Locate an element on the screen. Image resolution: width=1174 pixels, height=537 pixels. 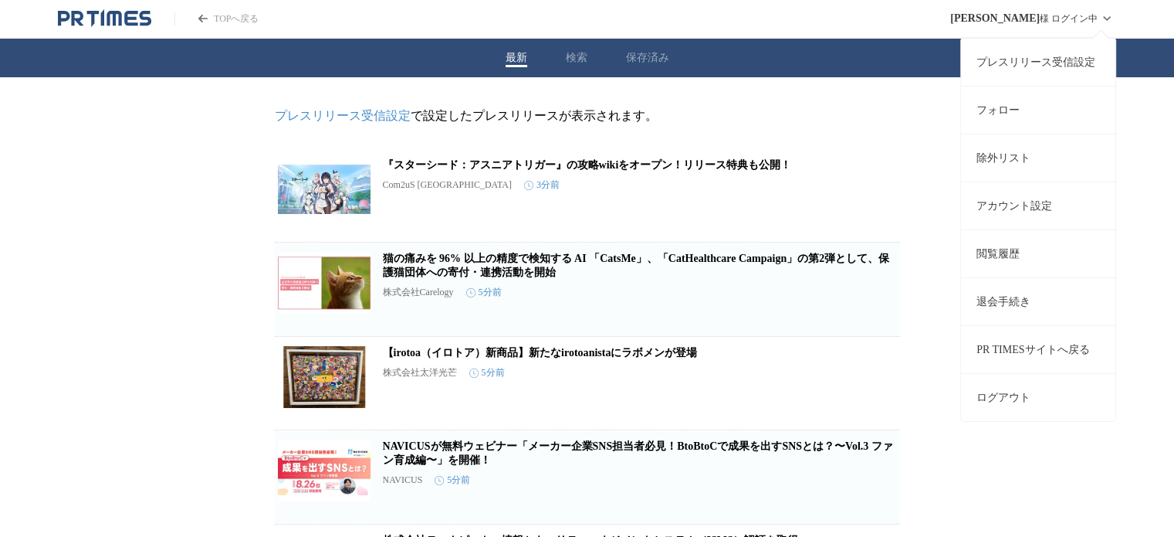
time: 3分前 is located at coordinates (542, 185).